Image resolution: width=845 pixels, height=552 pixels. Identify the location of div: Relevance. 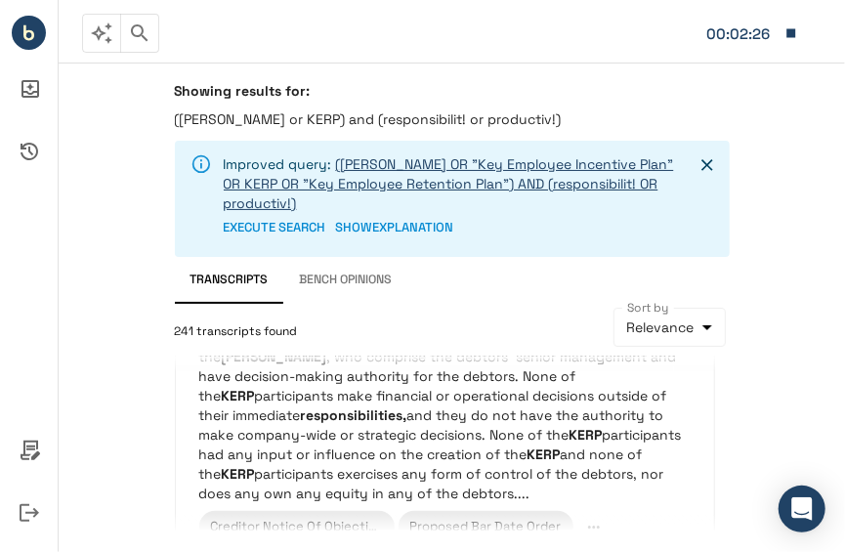
(669, 327).